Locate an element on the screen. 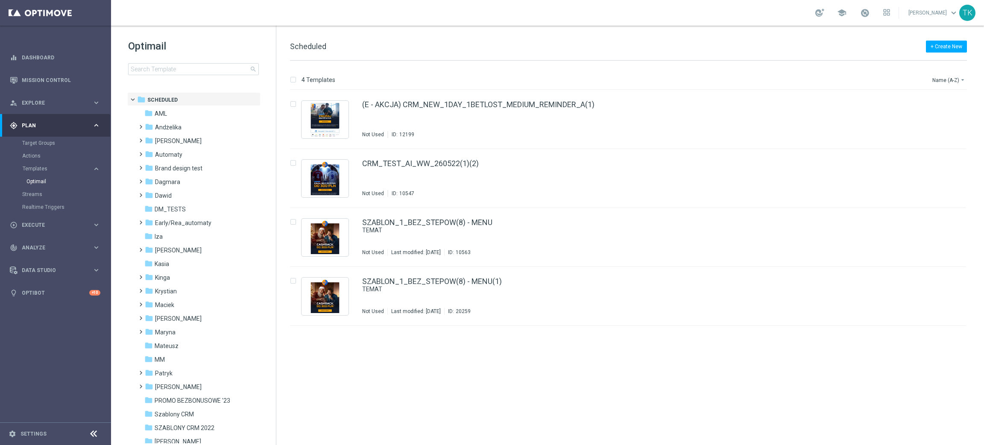 This screenshot has width=984, height=445. div: Mission Control is located at coordinates (55, 80).